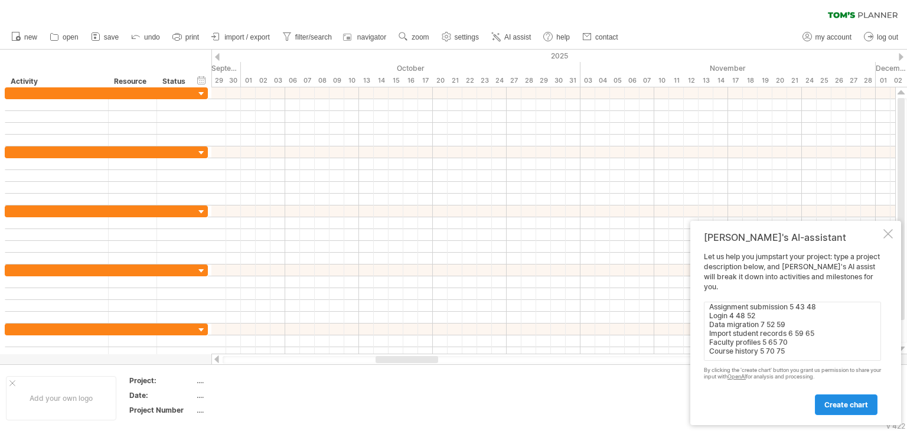  What do you see at coordinates (219, 80) in the screenshot?
I see `div: Monday, 29 September 2025` at bounding box center [219, 80].